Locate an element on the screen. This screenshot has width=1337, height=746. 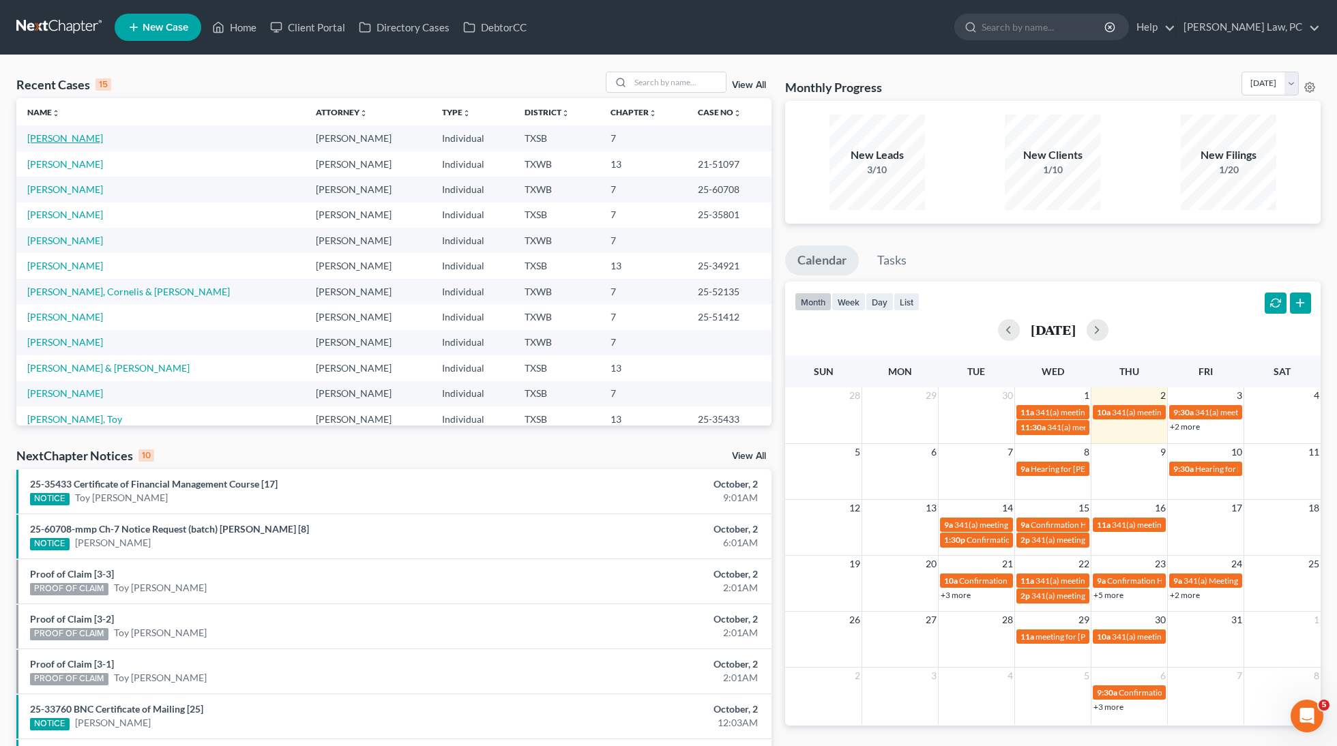
span: 12 is located at coordinates (855, 508).